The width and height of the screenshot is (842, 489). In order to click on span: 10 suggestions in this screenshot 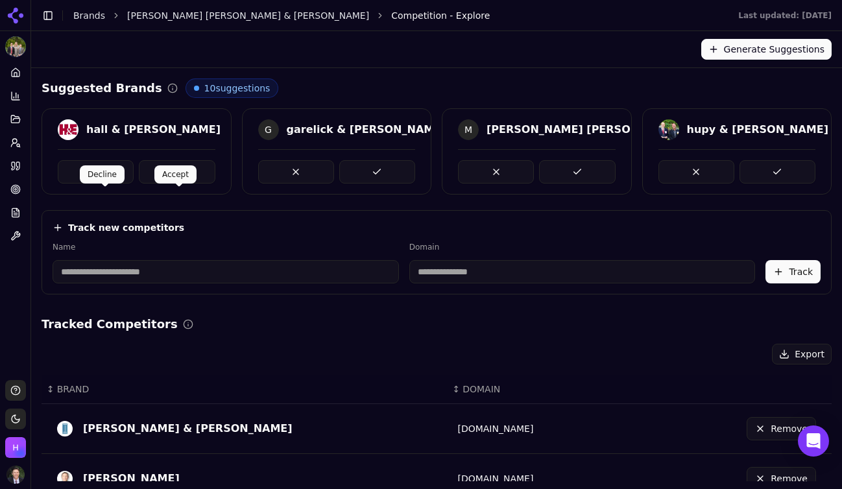, I will do `click(237, 88)`.